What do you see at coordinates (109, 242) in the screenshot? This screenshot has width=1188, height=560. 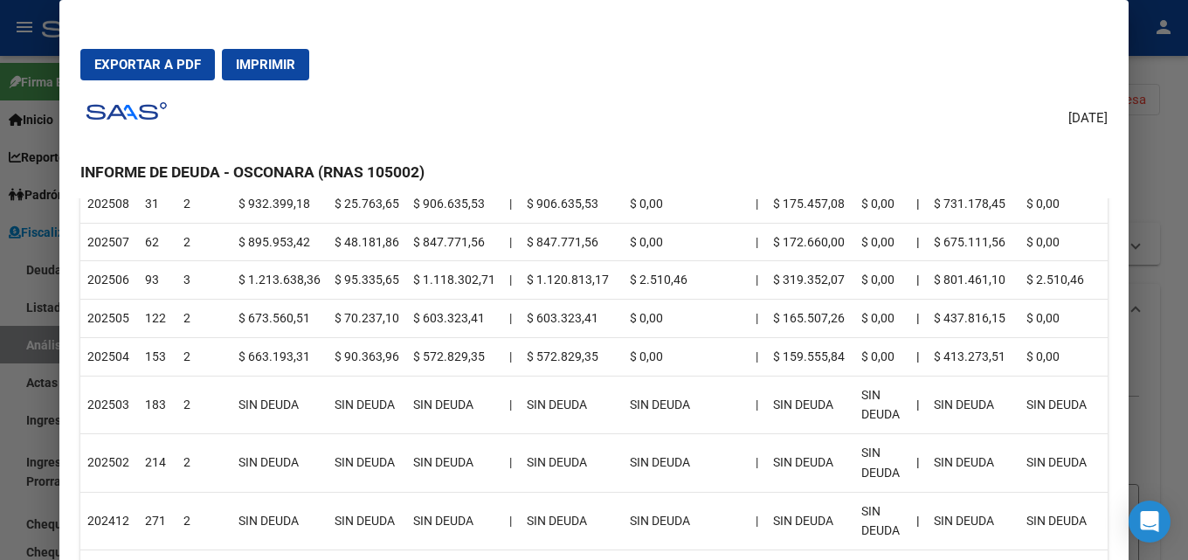 I see `td: 202507` at bounding box center [109, 242].